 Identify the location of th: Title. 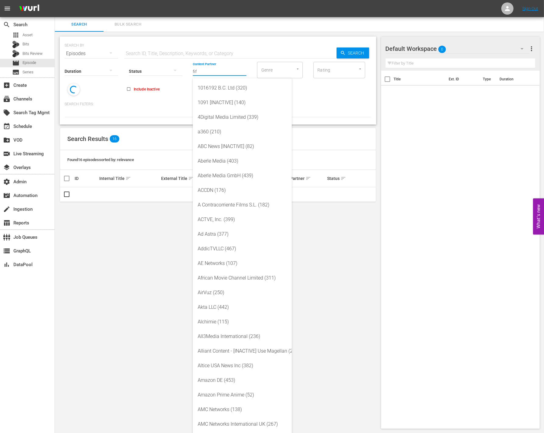
(419, 79).